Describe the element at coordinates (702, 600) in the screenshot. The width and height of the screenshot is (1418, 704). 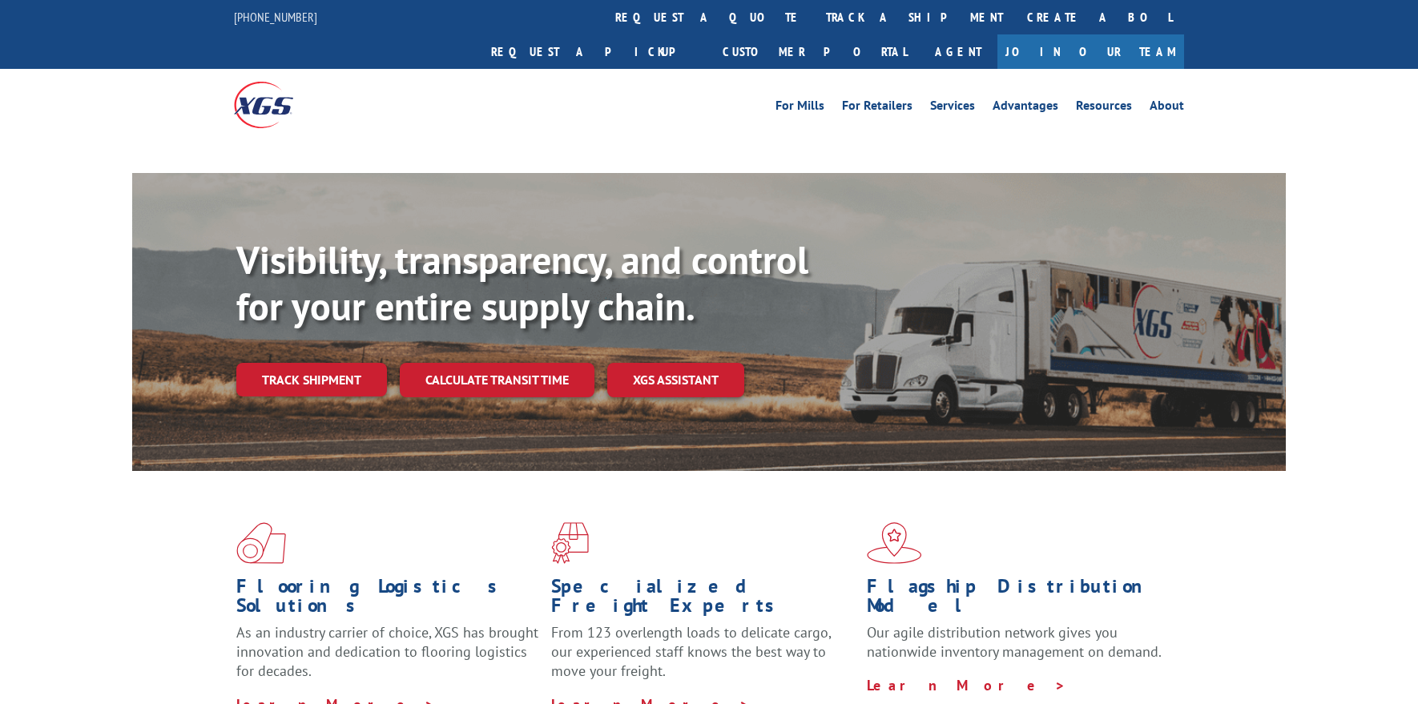
I see `h1: Specialized Freight Experts` at that location.